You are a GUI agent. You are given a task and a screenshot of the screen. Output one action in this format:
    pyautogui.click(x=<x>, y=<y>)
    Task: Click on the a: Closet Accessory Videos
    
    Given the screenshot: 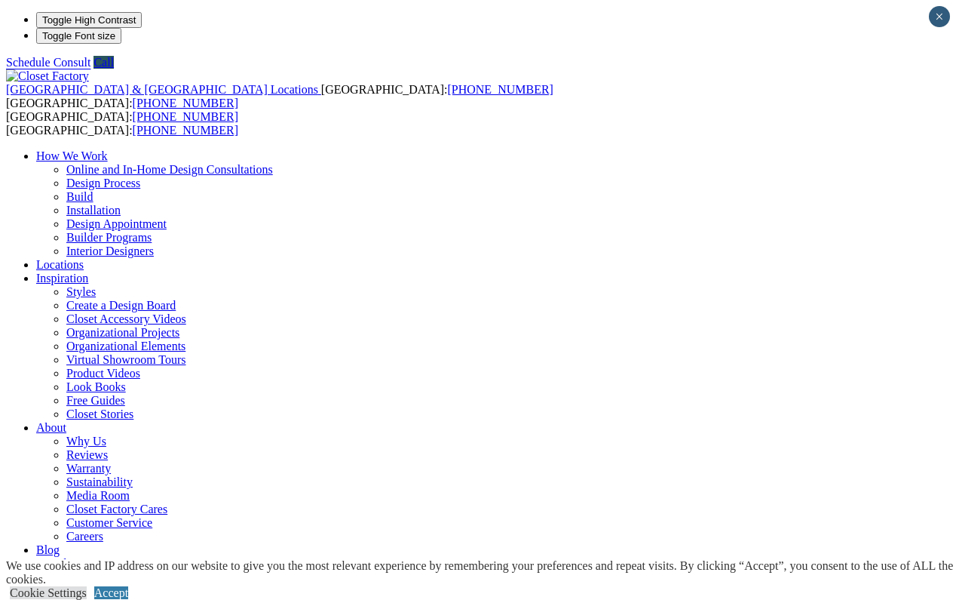 What is the action you would take?
    pyautogui.click(x=126, y=318)
    